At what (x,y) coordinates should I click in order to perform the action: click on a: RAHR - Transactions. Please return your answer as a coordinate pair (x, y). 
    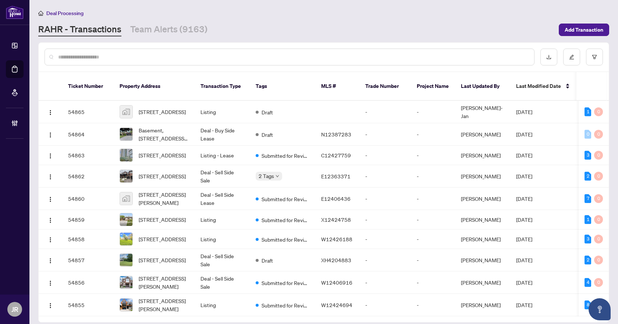
    Looking at the image, I should click on (80, 30).